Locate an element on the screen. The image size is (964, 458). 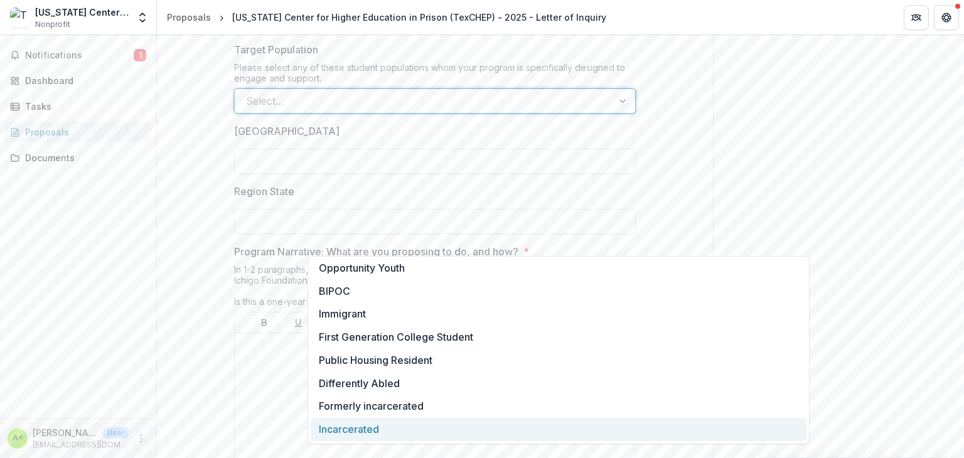
p: Program Narrative: What are you proposing to do, and how? is located at coordinates (376, 252).